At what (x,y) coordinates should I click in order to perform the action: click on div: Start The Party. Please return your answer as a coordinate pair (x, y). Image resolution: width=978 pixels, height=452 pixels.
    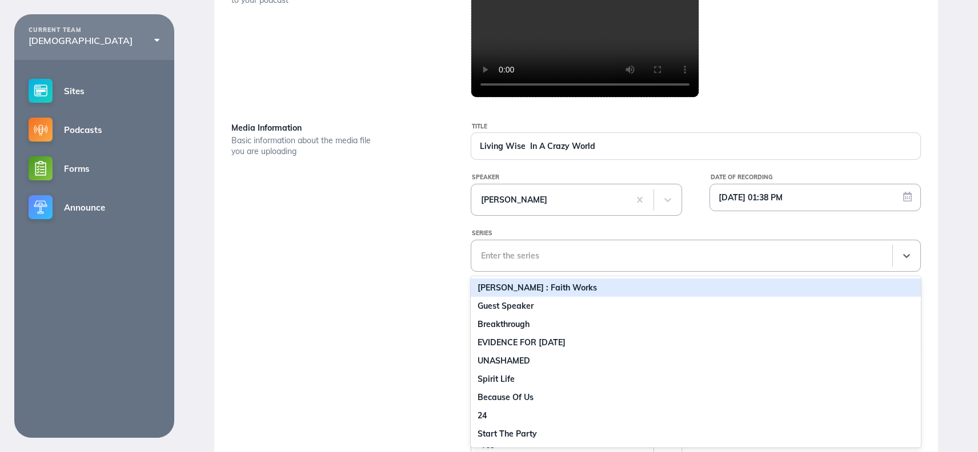
    Looking at the image, I should click on (696, 434).